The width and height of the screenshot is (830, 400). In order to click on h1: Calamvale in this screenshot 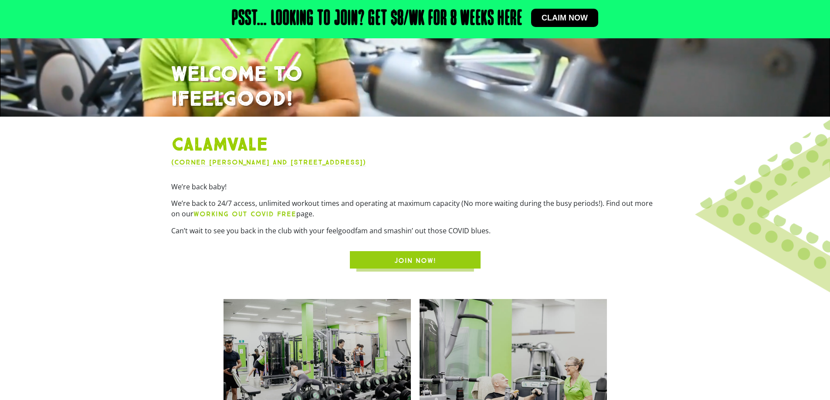, I will do `click(415, 145)`.